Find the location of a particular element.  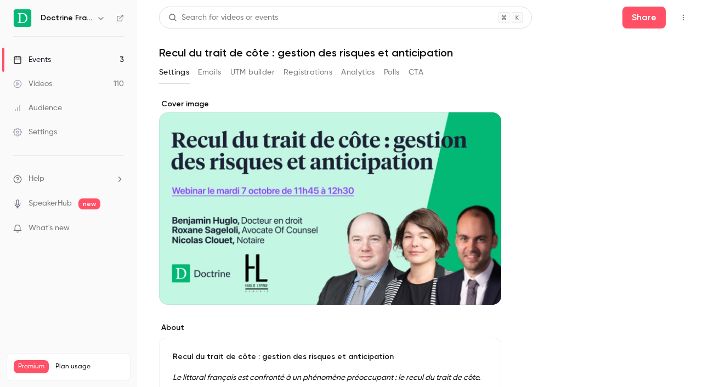

button: Settings is located at coordinates (174, 72).